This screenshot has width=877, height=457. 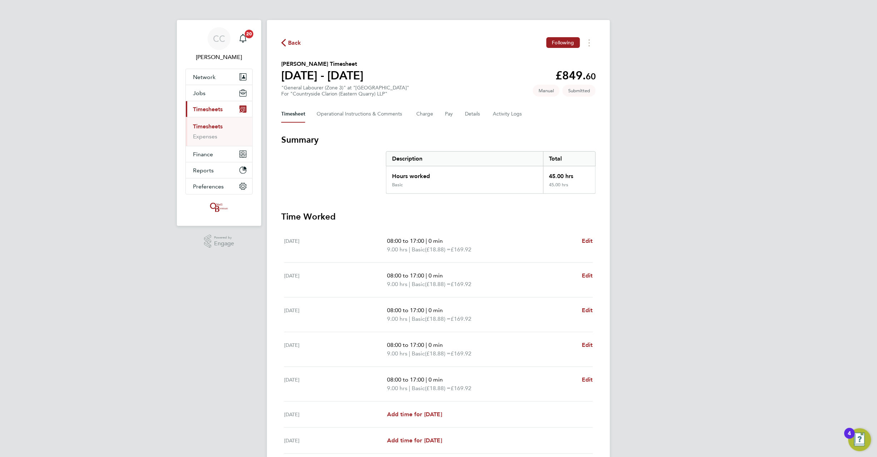 What do you see at coordinates (563, 43) in the screenshot?
I see `span: Following` at bounding box center [563, 43].